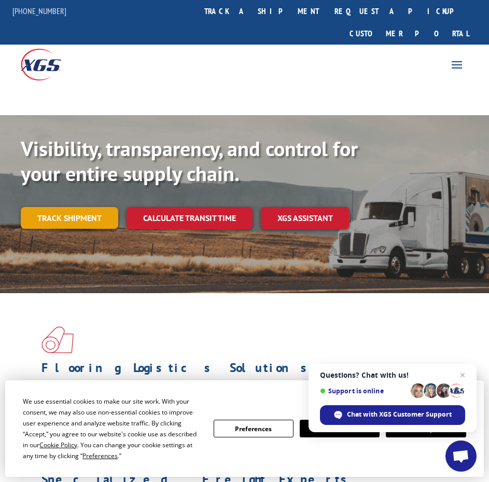 The width and height of the screenshot is (489, 482). Describe the element at coordinates (393, 375) in the screenshot. I see `span: Questions? Chat with us!` at that location.